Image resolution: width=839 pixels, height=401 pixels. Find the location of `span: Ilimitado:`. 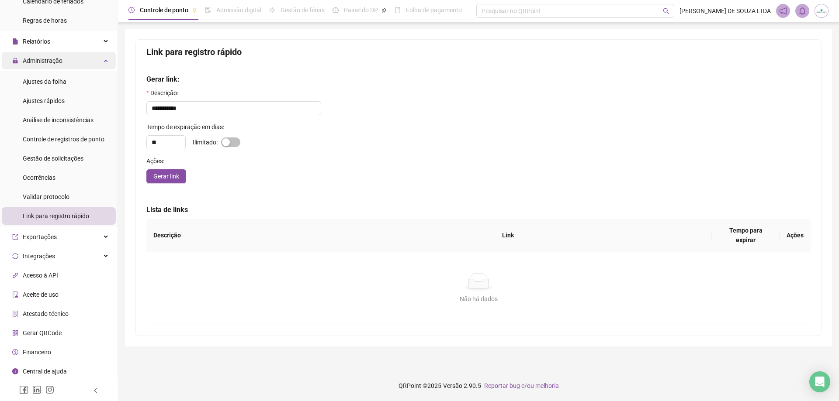

span: Ilimitado: is located at coordinates (205, 142).